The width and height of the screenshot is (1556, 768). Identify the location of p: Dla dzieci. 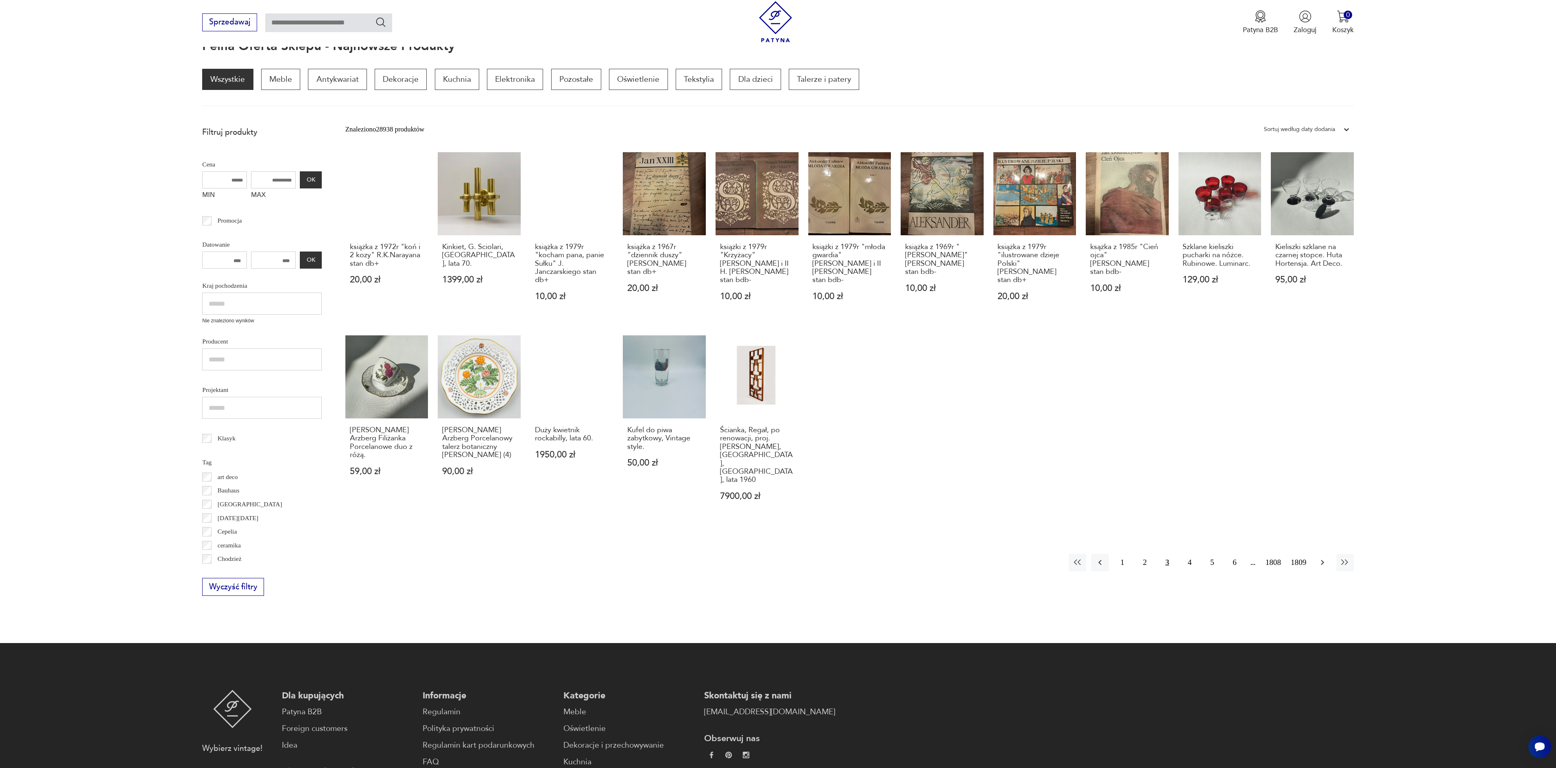
(755, 79).